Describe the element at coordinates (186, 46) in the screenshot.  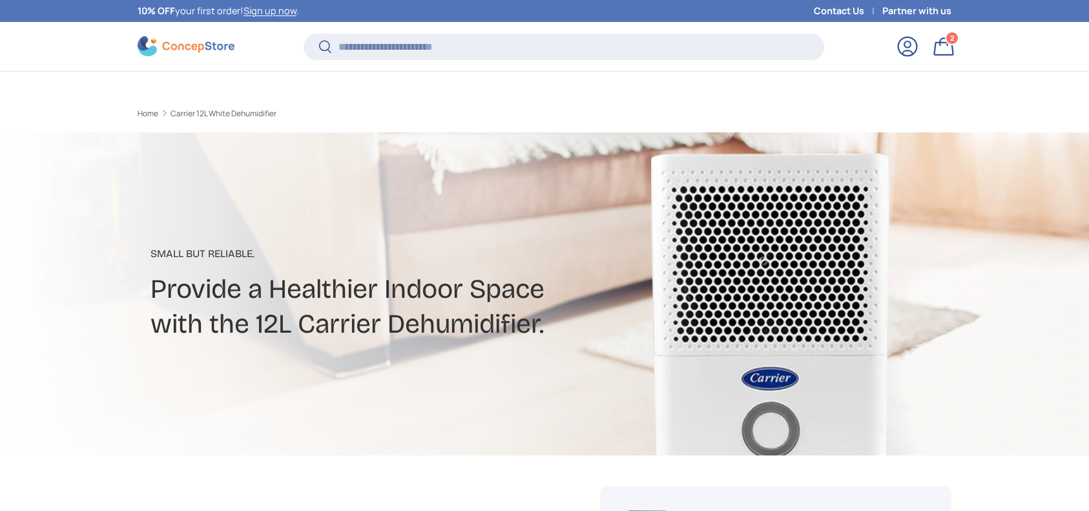
I see `a: ConcepStore` at that location.